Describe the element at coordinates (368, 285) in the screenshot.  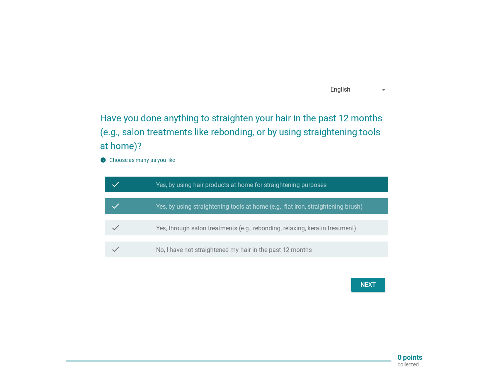
I see `button: Next` at that location.